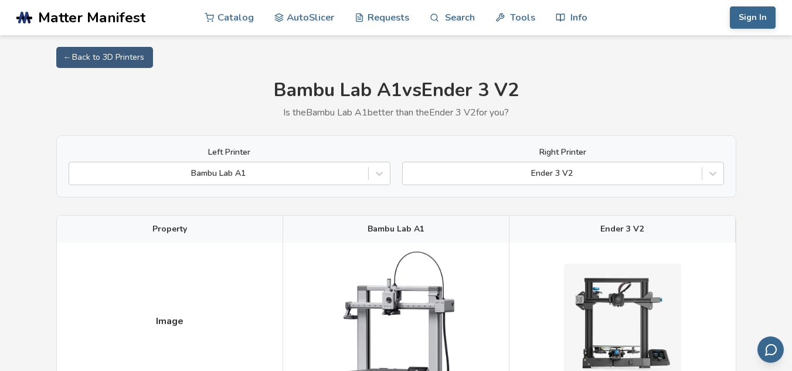 This screenshot has height=371, width=792. What do you see at coordinates (229, 152) in the screenshot?
I see `label: Left Printer` at bounding box center [229, 152].